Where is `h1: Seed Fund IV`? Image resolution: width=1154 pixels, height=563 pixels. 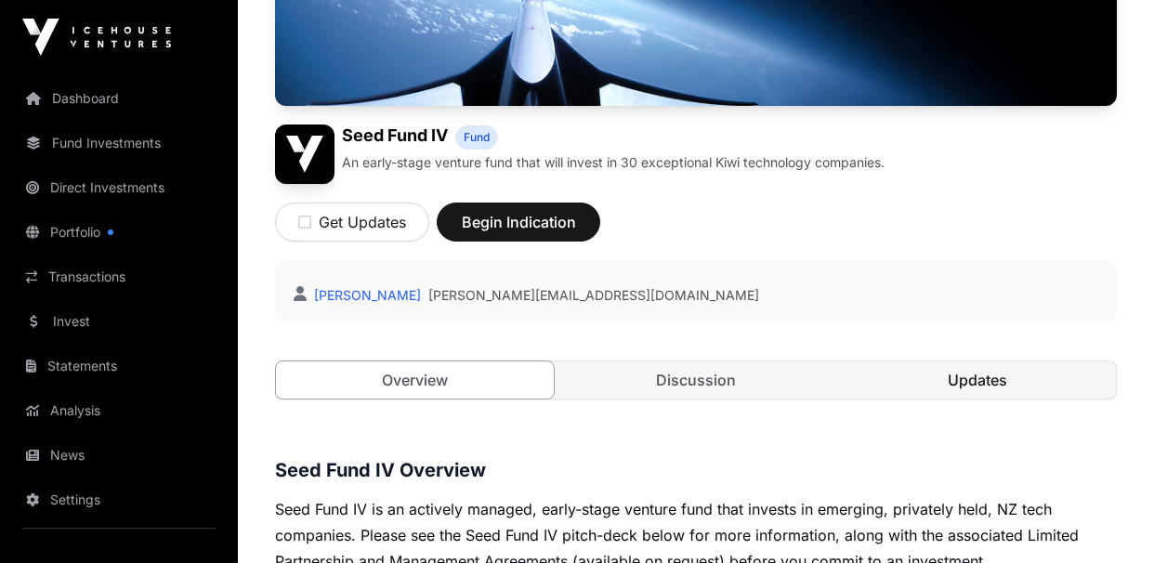
h1: Seed Fund IV is located at coordinates (395, 137).